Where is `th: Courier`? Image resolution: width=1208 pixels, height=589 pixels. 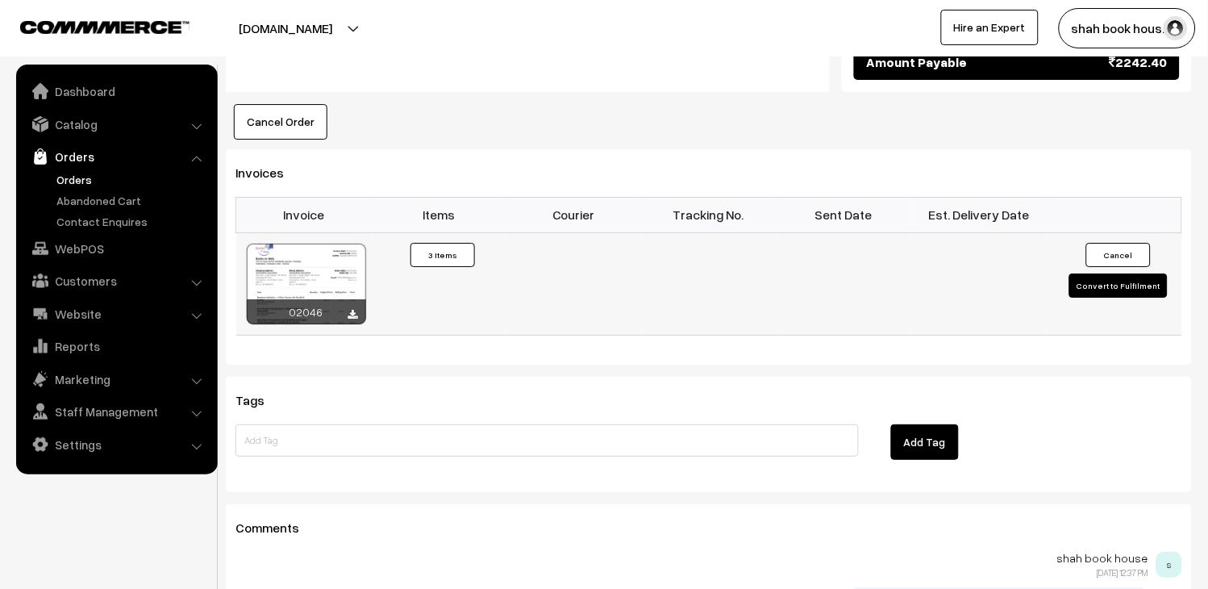
th: Courier is located at coordinates (574, 214).